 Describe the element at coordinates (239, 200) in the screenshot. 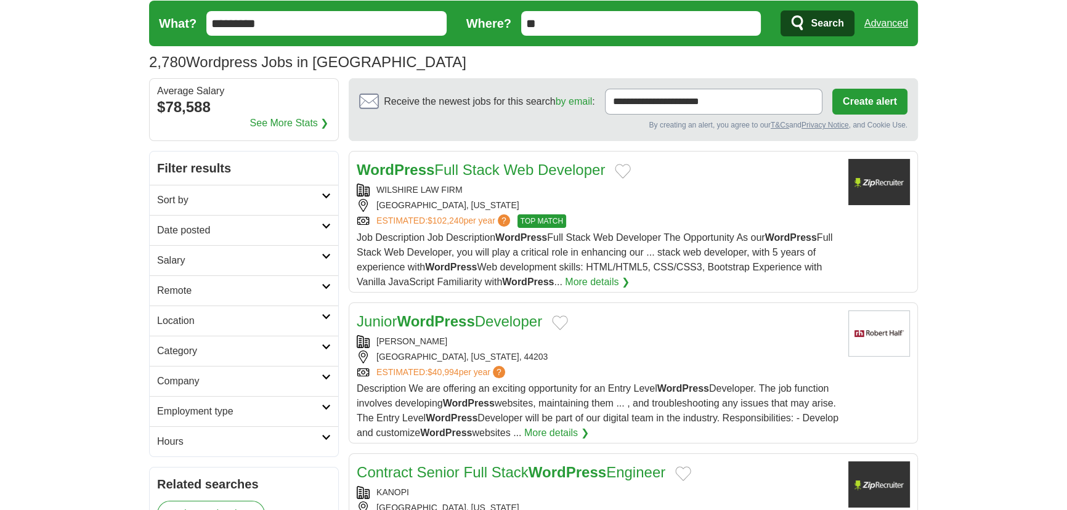

I see `h2: Sort by` at that location.